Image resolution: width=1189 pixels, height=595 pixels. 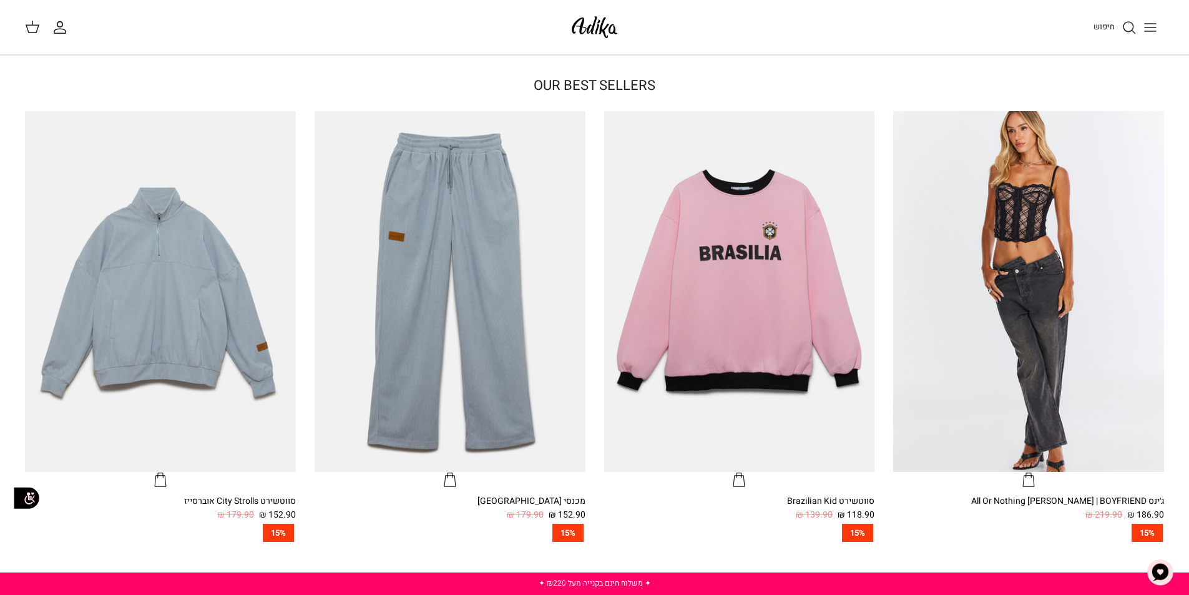 I want to click on a: ✦ משלוח חינם בקנייה מעל ₪220 ✦, so click(x=595, y=583).